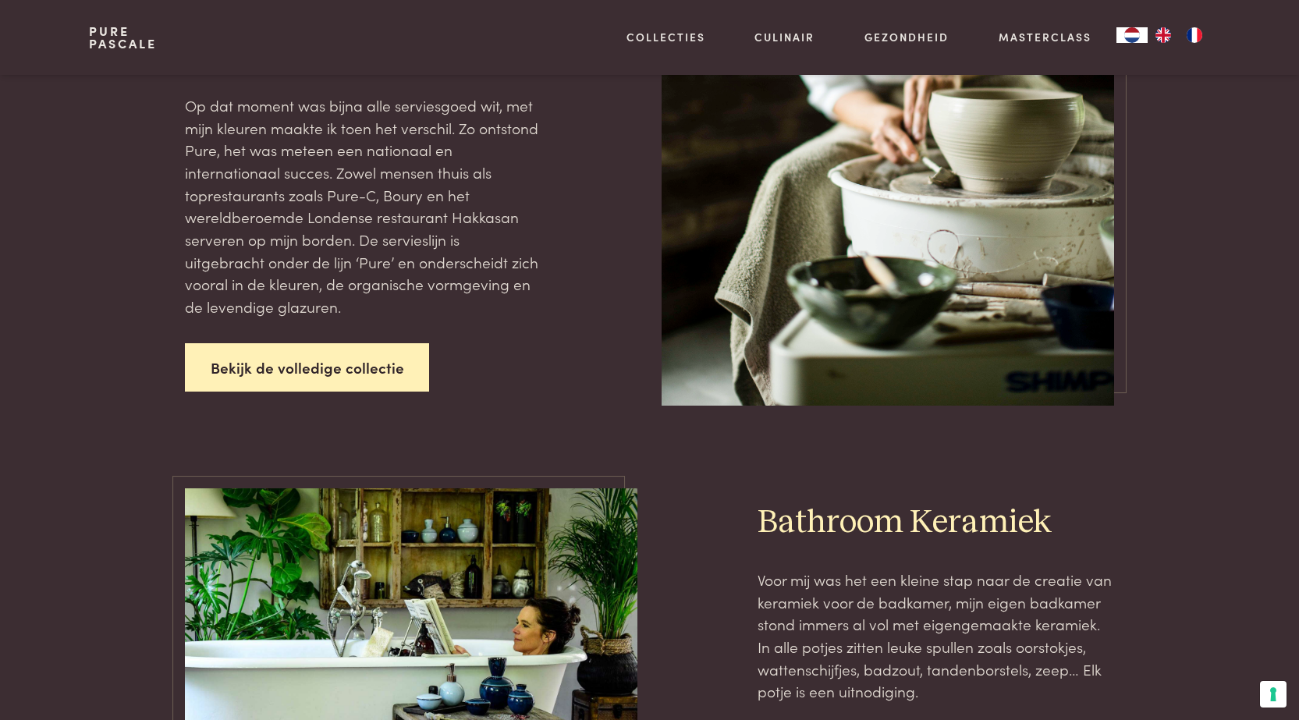 The width and height of the screenshot is (1299, 720). I want to click on aside: Language selected: Nederlands, so click(1163, 35).